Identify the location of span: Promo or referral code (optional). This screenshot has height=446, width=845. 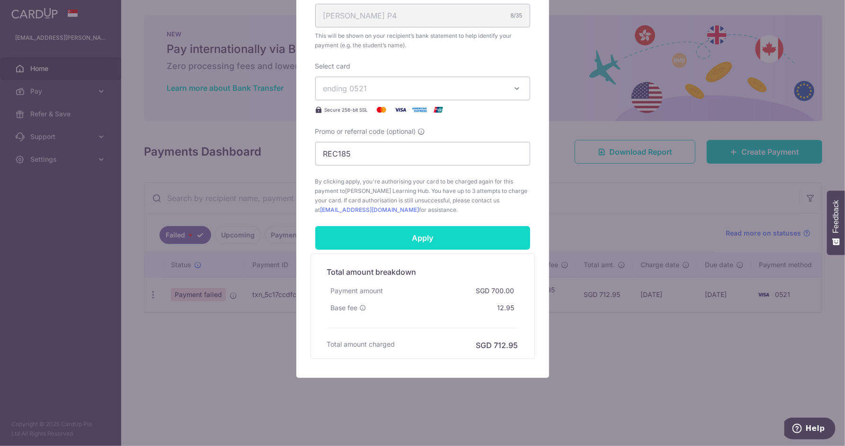
(365, 132).